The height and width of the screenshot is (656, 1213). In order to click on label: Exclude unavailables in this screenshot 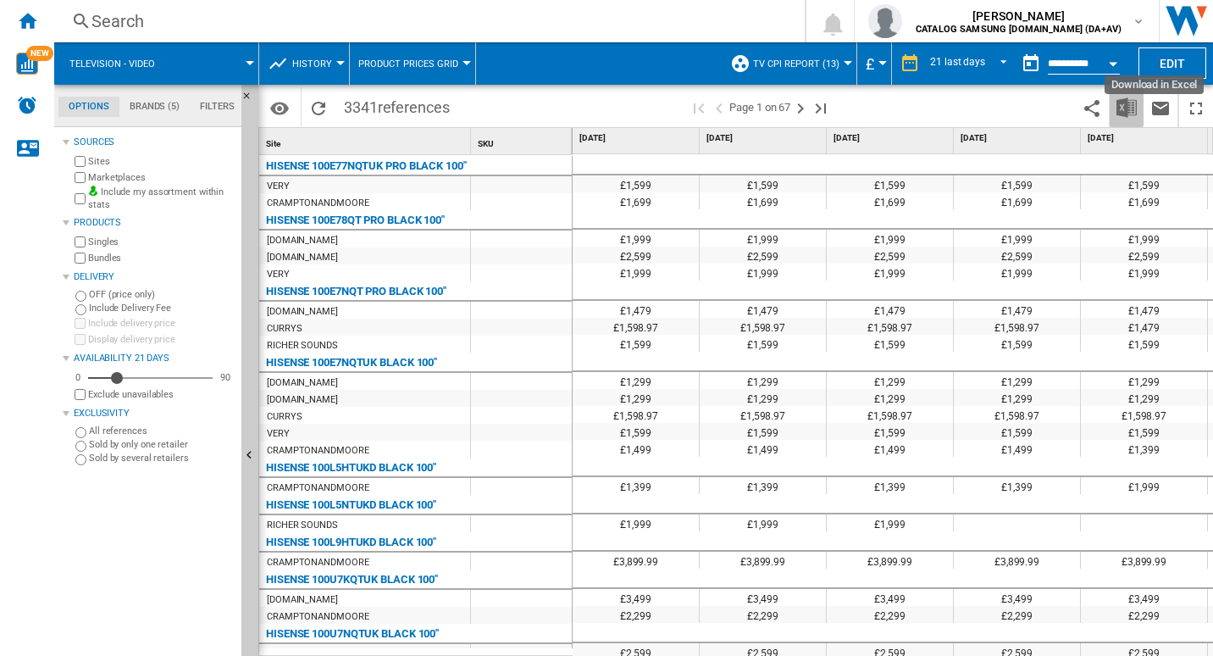, I will do `click(161, 394)`.